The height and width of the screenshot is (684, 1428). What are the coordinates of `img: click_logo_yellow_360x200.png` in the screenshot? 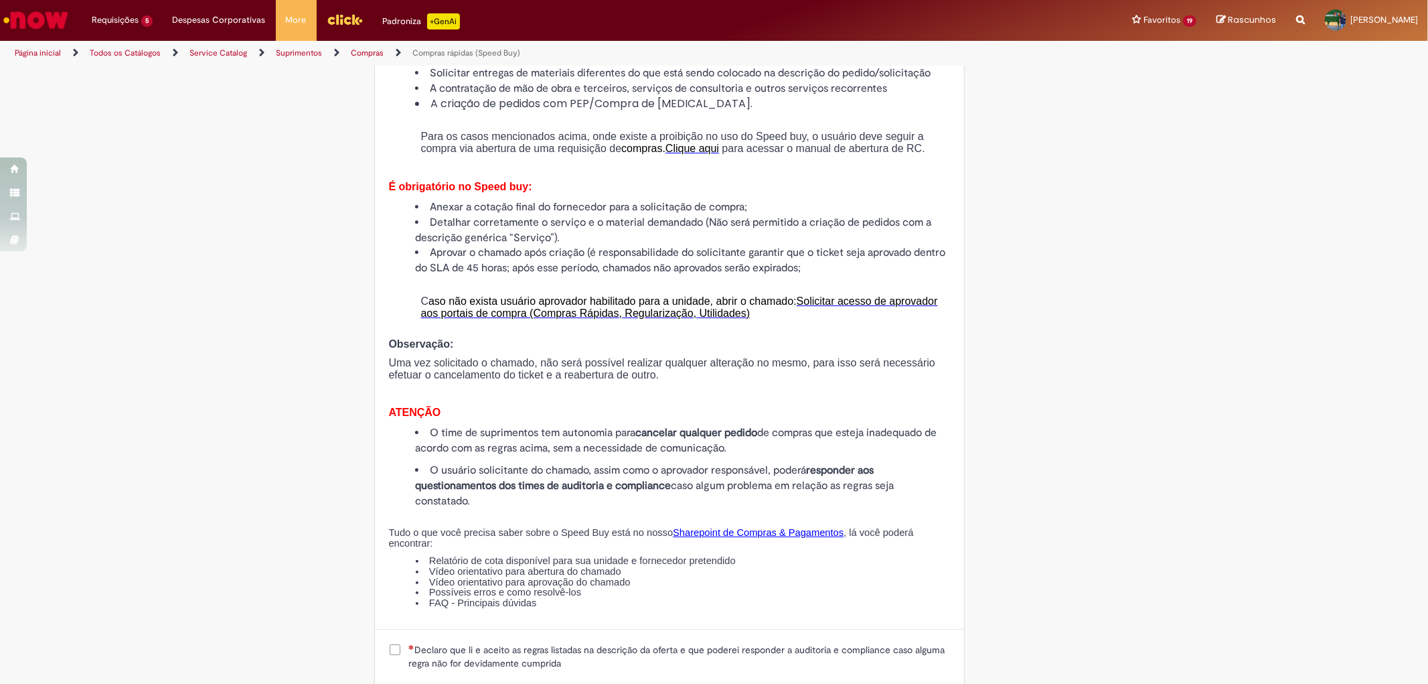 It's located at (345, 19).